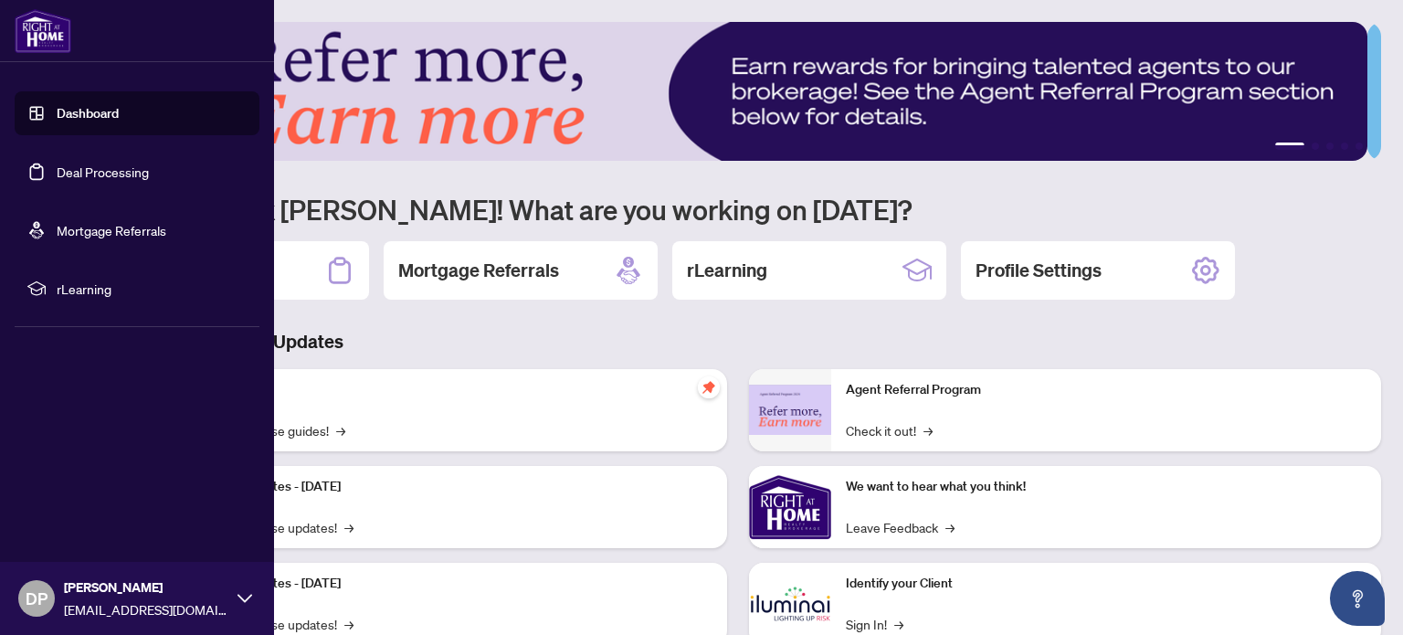 This screenshot has height=635, width=1403. I want to click on a: Leave Feedback→, so click(900, 527).